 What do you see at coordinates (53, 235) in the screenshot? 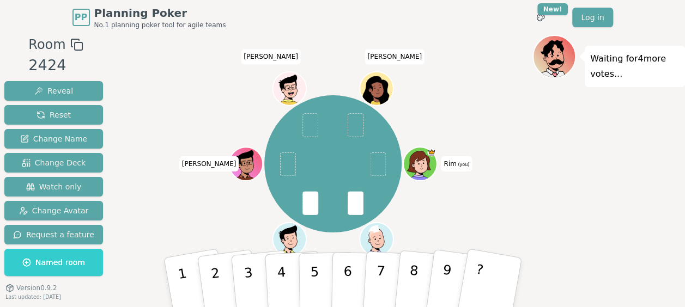
I see `button: Request a feature` at bounding box center [53, 235].